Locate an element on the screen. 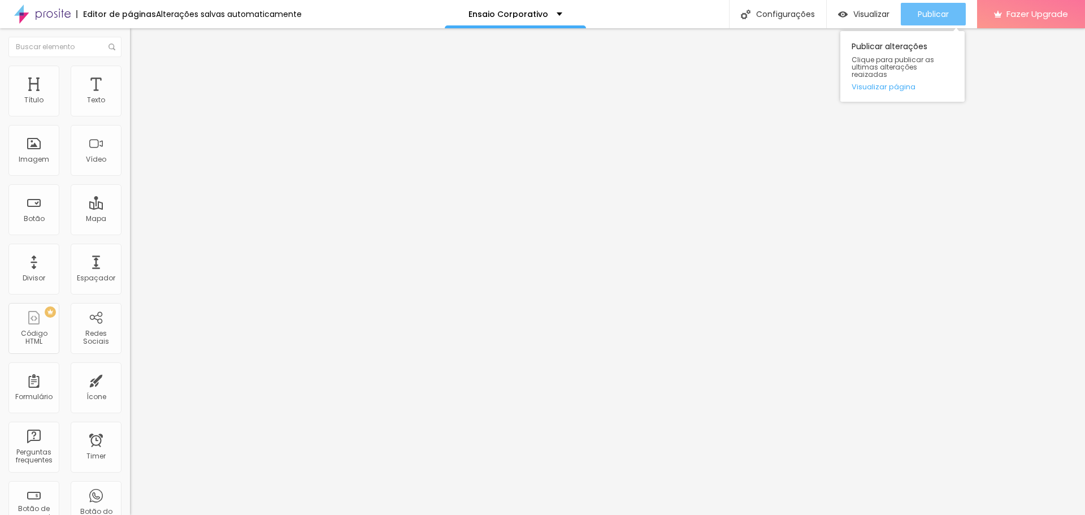 The height and width of the screenshot is (515, 1085). div: Publicar alterações is located at coordinates (902, 66).